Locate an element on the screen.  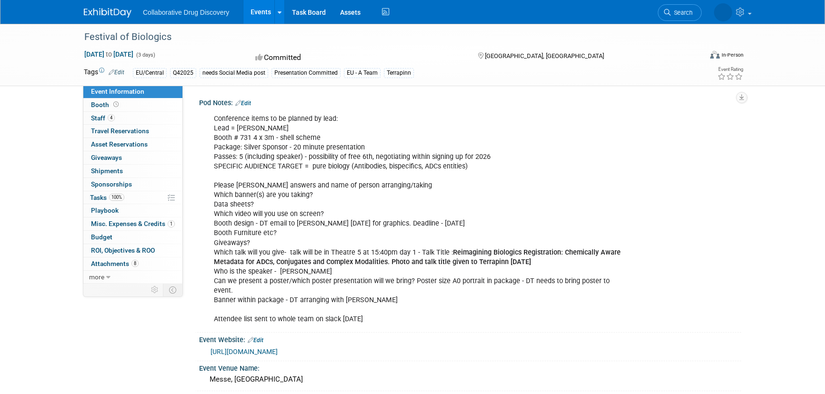
a: Sponsorships is located at coordinates (133, 184).